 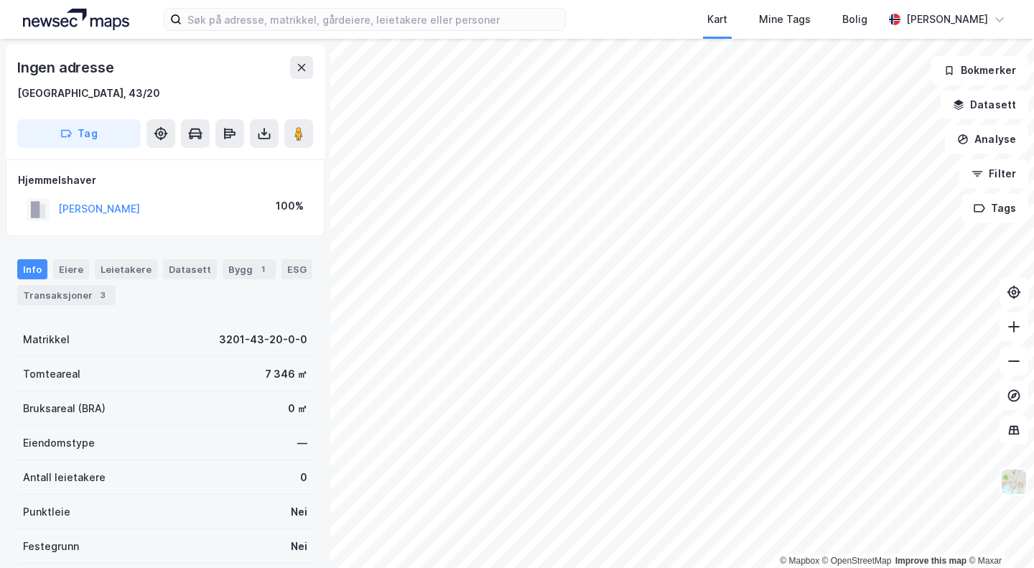 What do you see at coordinates (64, 409) in the screenshot?
I see `div: Bruksareal (BRA)` at bounding box center [64, 409].